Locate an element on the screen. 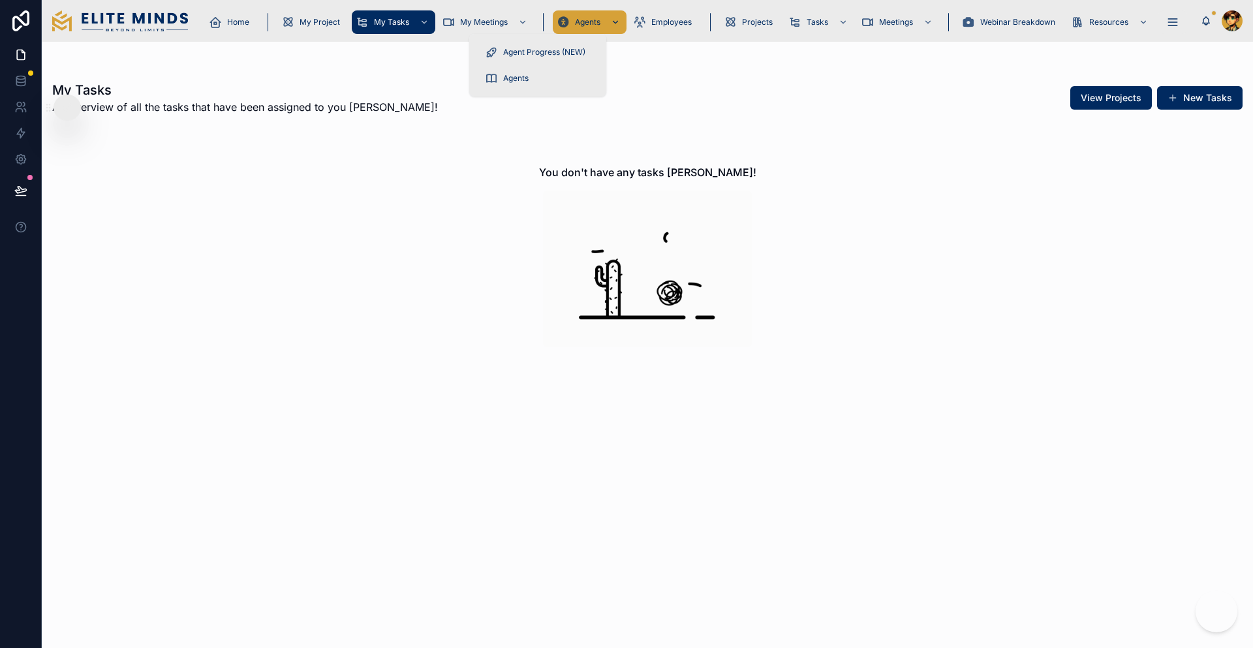 The height and width of the screenshot is (648, 1253). a: New Tasks is located at coordinates (1200, 98).